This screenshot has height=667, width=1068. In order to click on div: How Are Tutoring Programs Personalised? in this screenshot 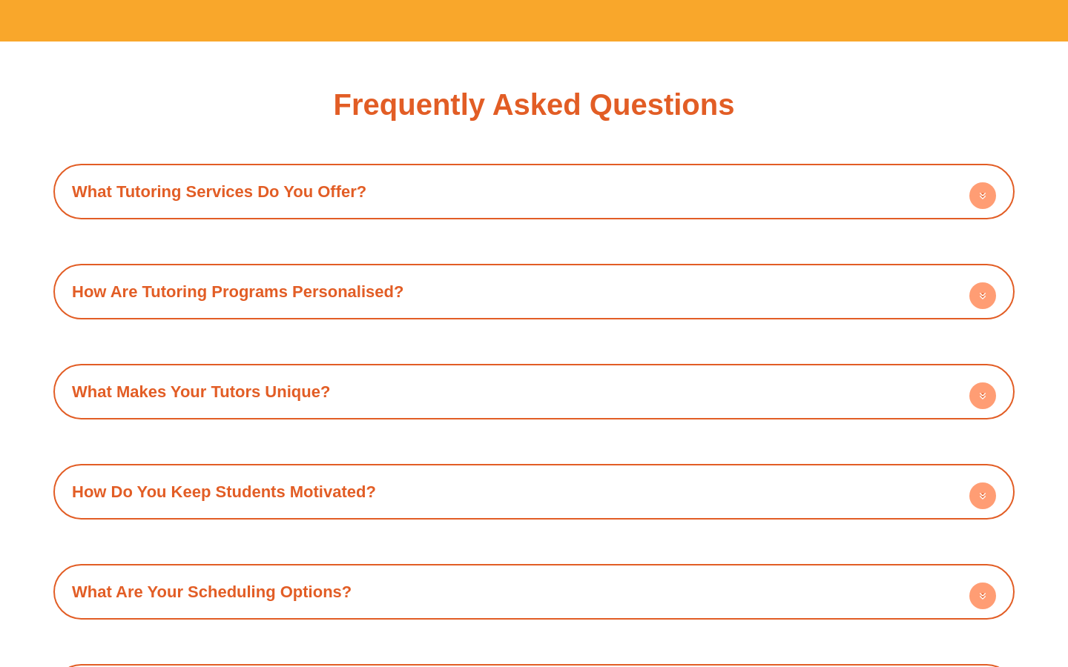, I will do `click(534, 291)`.